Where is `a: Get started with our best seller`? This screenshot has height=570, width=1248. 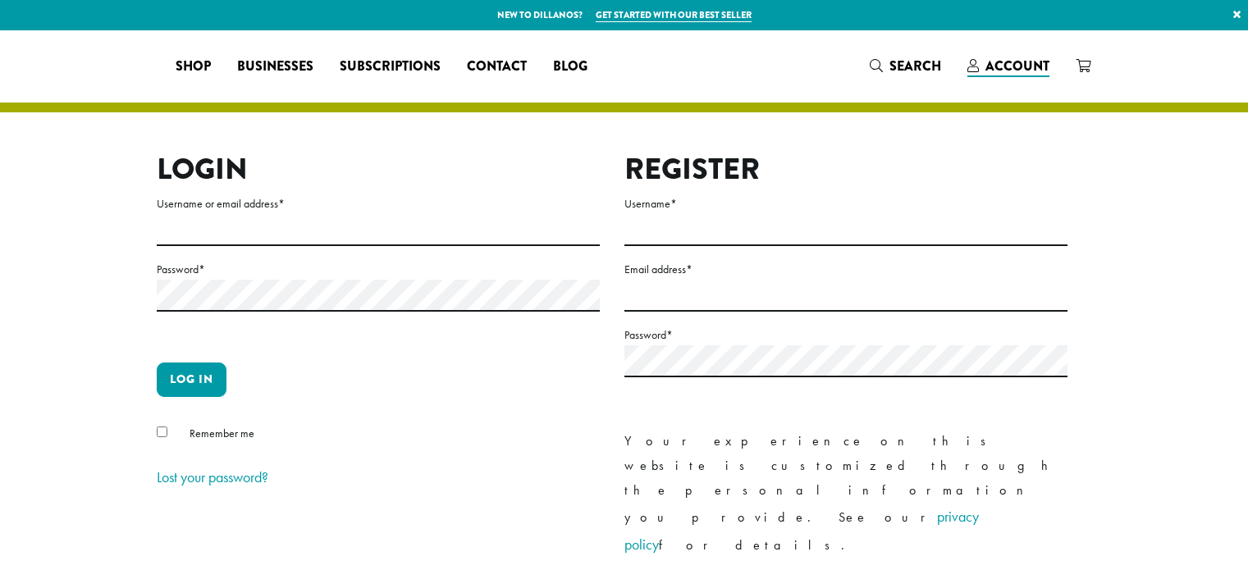
a: Get started with our best seller is located at coordinates (674, 15).